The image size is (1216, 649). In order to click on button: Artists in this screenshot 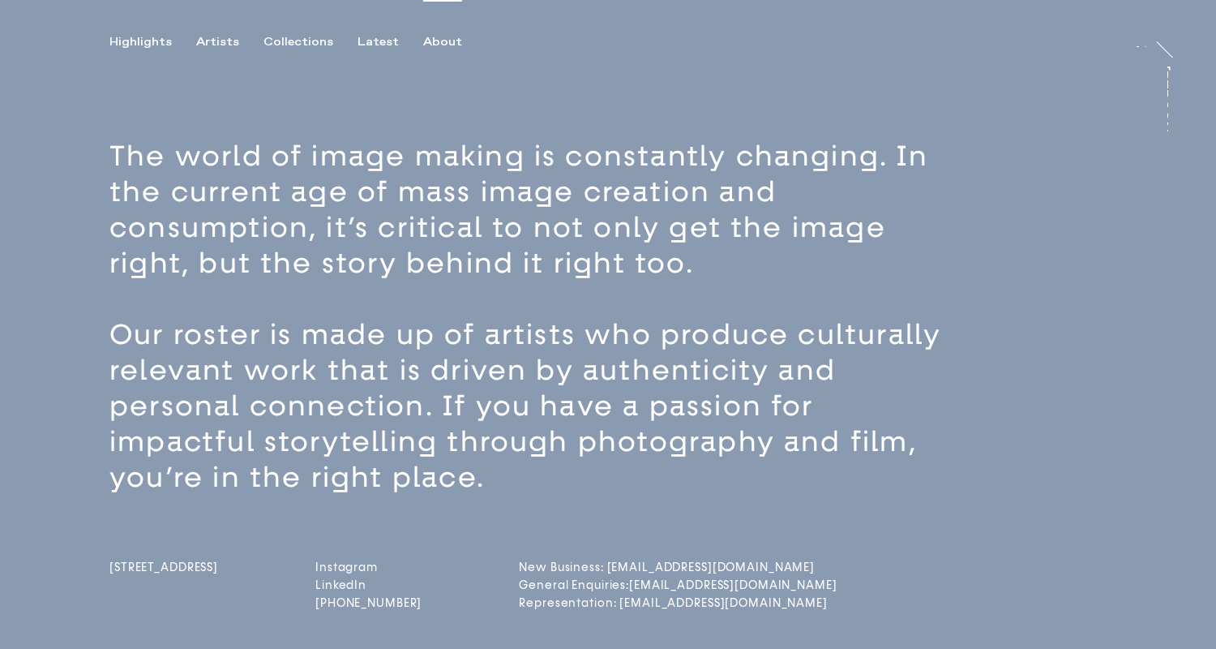, I will do `click(229, 42)`.